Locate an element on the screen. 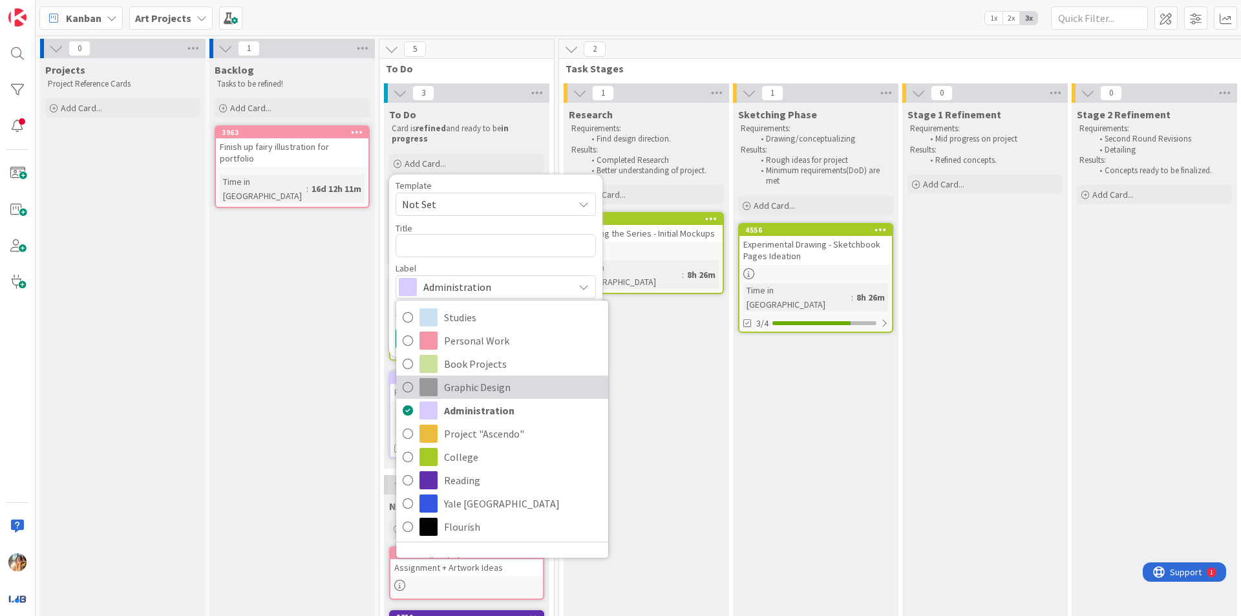 The height and width of the screenshot is (616, 1241). li: Better understanding of project. is located at coordinates (653, 171).